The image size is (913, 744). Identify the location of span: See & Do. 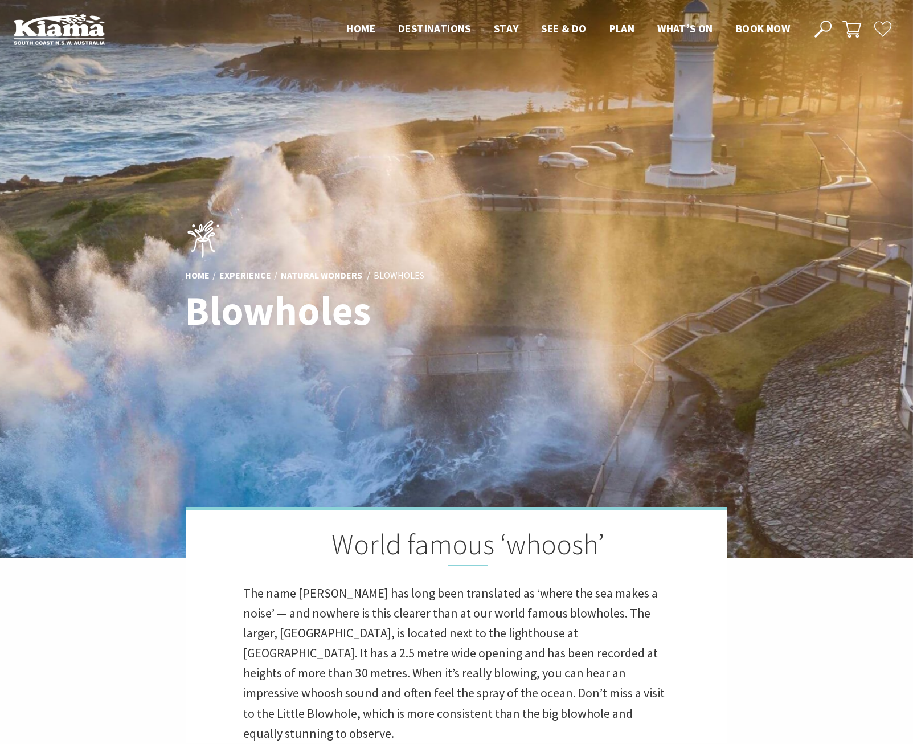
(563, 28).